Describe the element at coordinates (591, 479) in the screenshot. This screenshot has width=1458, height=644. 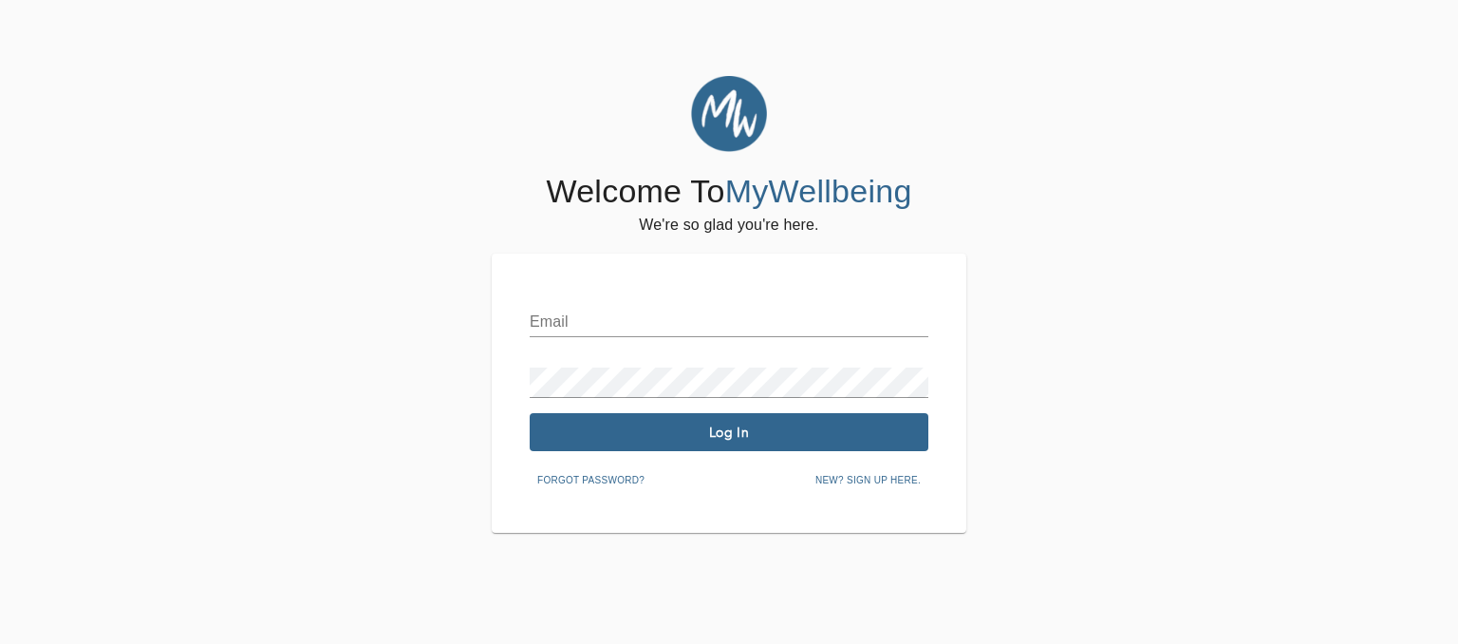
I see `a: Forgot password?` at that location.